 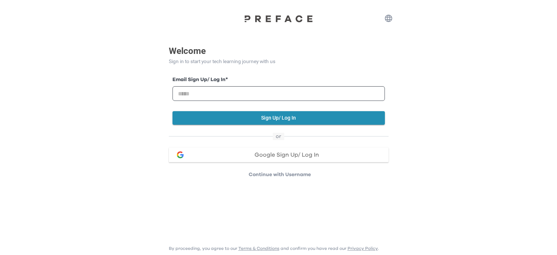 I want to click on span: or, so click(x=278, y=136).